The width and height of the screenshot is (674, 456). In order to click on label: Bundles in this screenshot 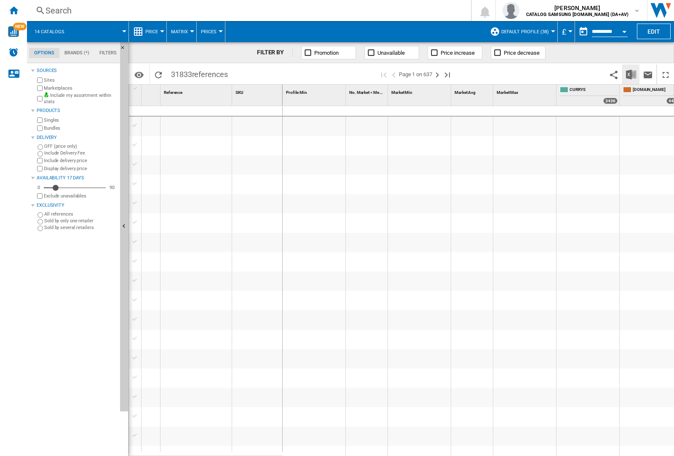, I will do `click(80, 128)`.